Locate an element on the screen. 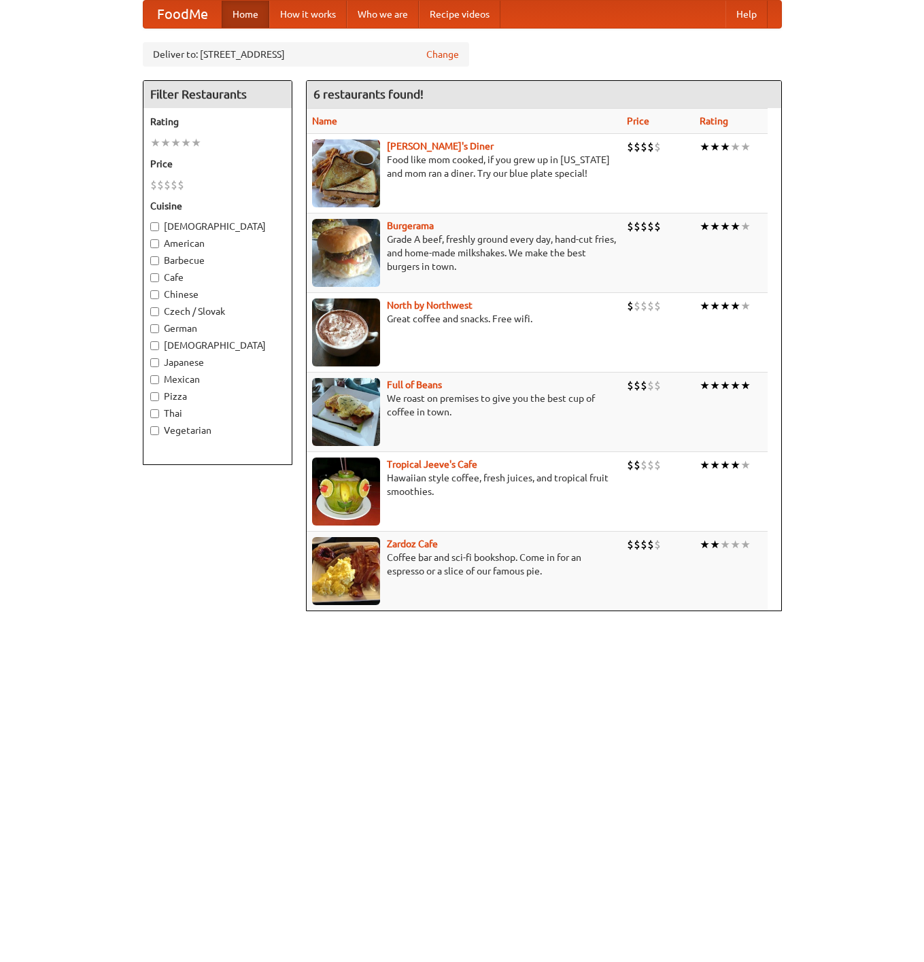 The image size is (924, 962). a: Recipe videos is located at coordinates (459, 14).